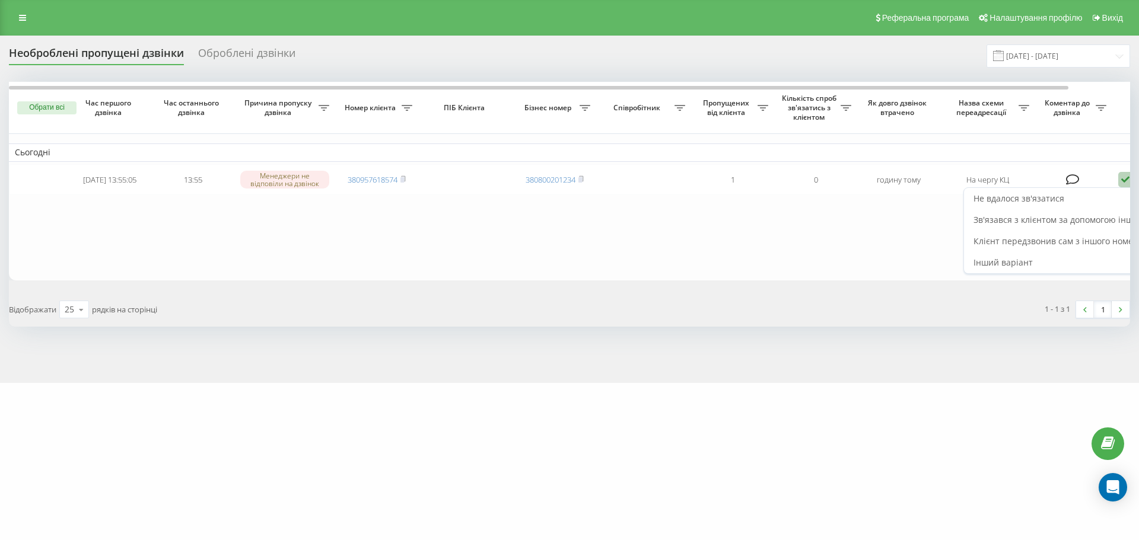  What do you see at coordinates (550, 180) in the screenshot?
I see `a: 380800201234` at bounding box center [550, 180].